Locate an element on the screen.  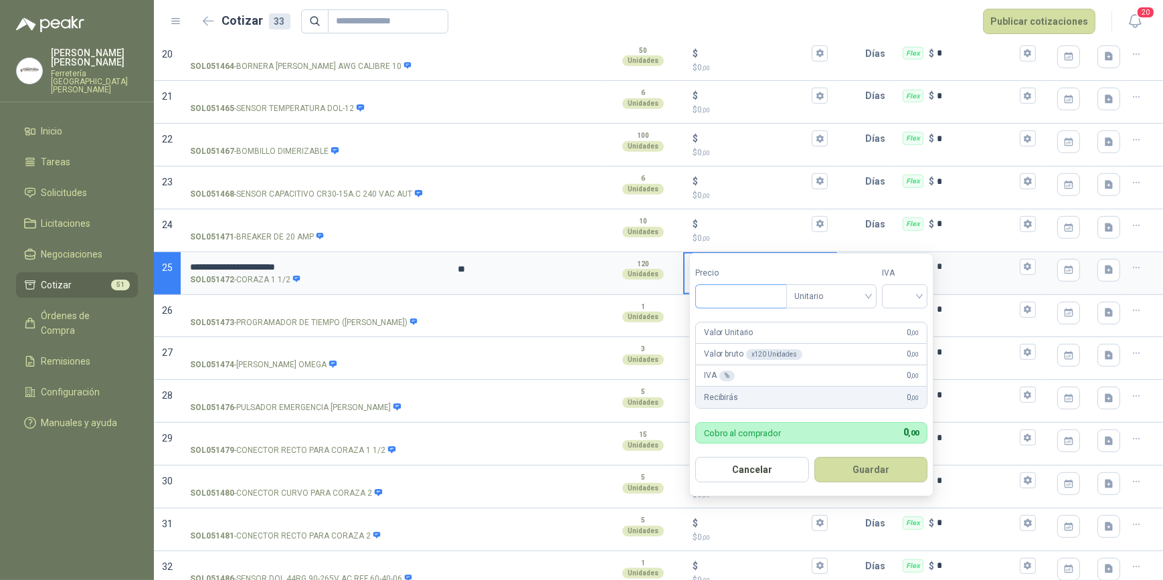
span: Configuración is located at coordinates (71, 392).